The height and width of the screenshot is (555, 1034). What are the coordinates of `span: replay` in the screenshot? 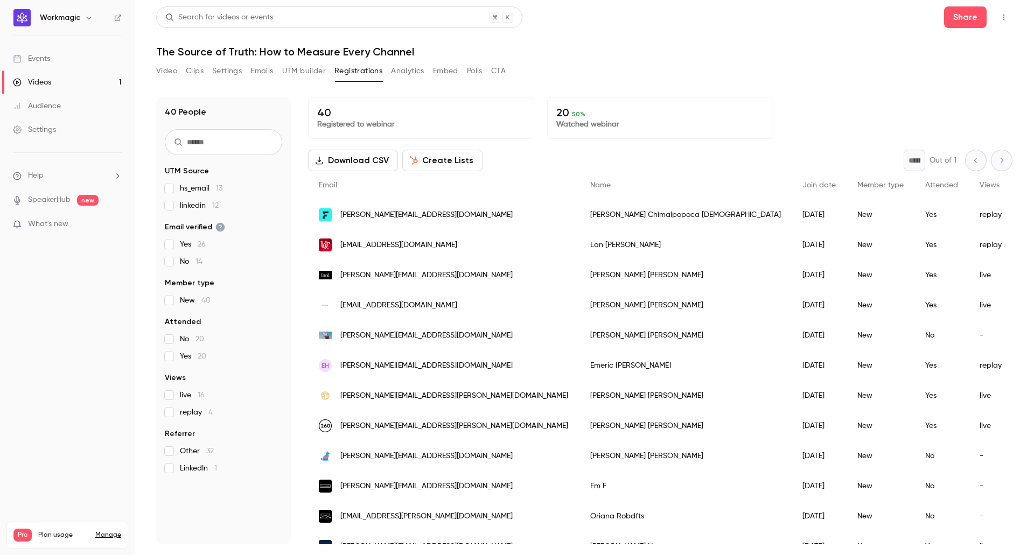 It's located at (196, 412).